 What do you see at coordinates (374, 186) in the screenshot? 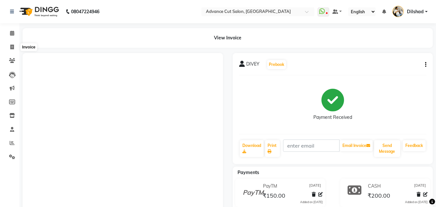
I see `span: CASH` at bounding box center [374, 186].